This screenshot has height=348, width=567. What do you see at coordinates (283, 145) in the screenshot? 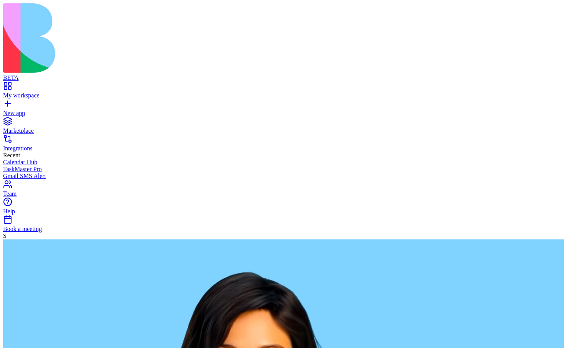
I see `a: Integrations` at bounding box center [283, 145].